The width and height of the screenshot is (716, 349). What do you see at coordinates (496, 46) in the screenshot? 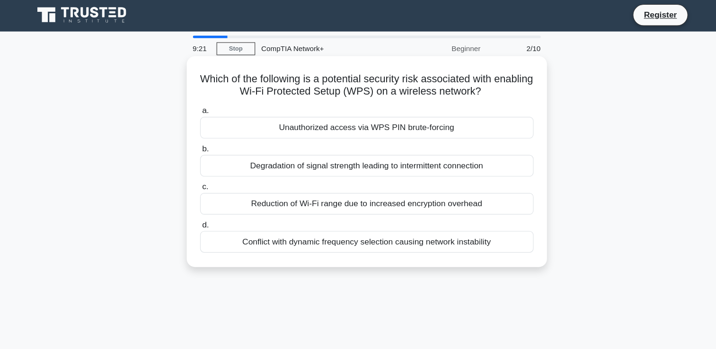
I see `div: 2/10` at bounding box center [496, 46].